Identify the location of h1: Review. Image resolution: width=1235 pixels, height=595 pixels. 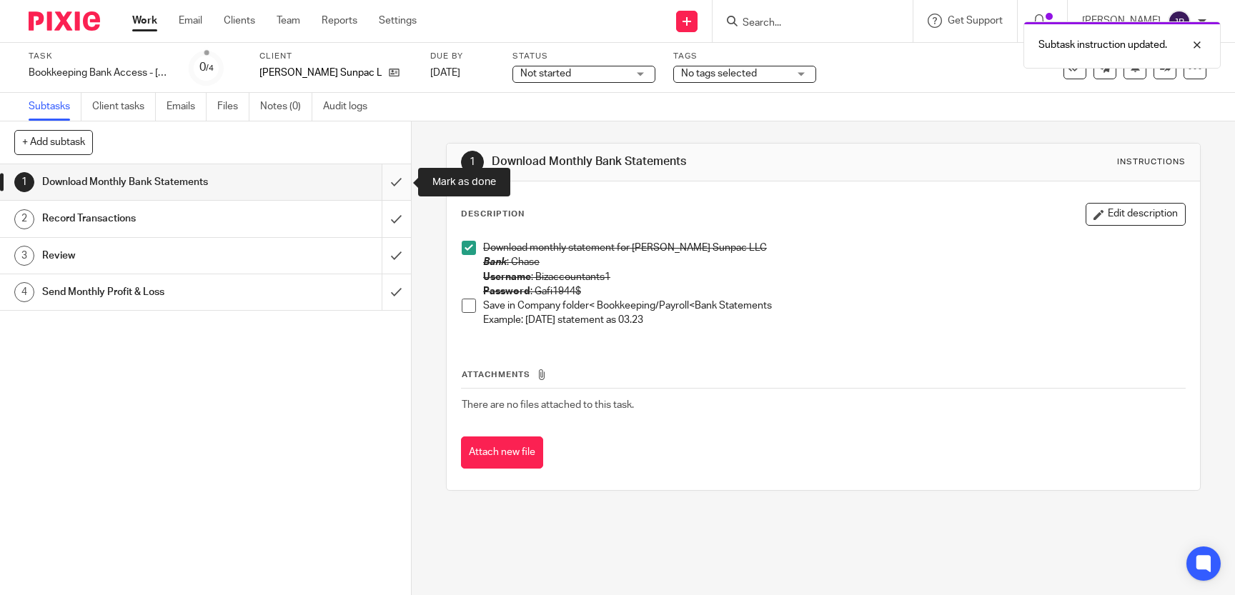
(151, 256).